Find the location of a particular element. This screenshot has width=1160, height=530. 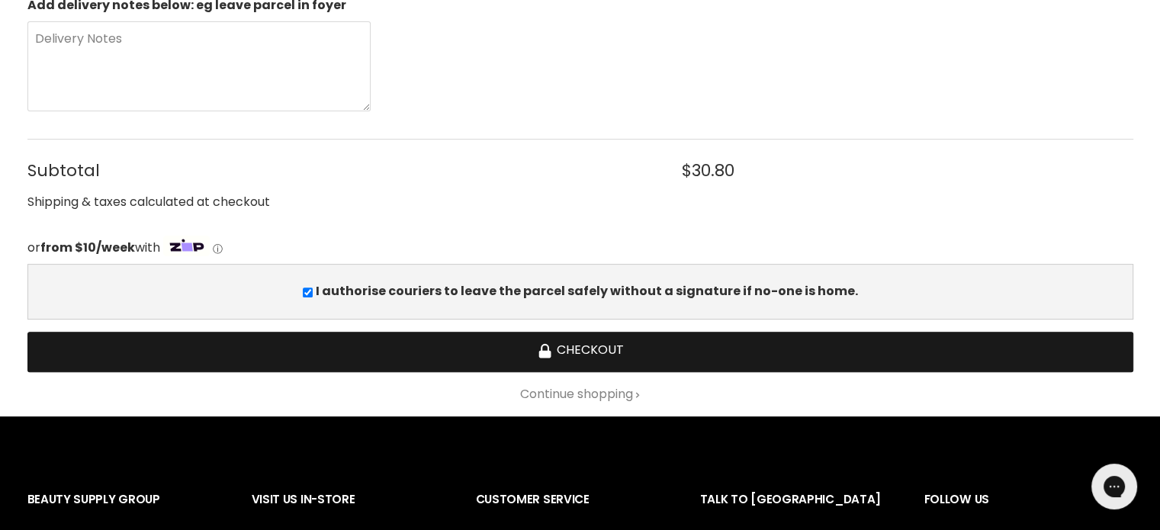

img: Zip Logo is located at coordinates (187, 246).